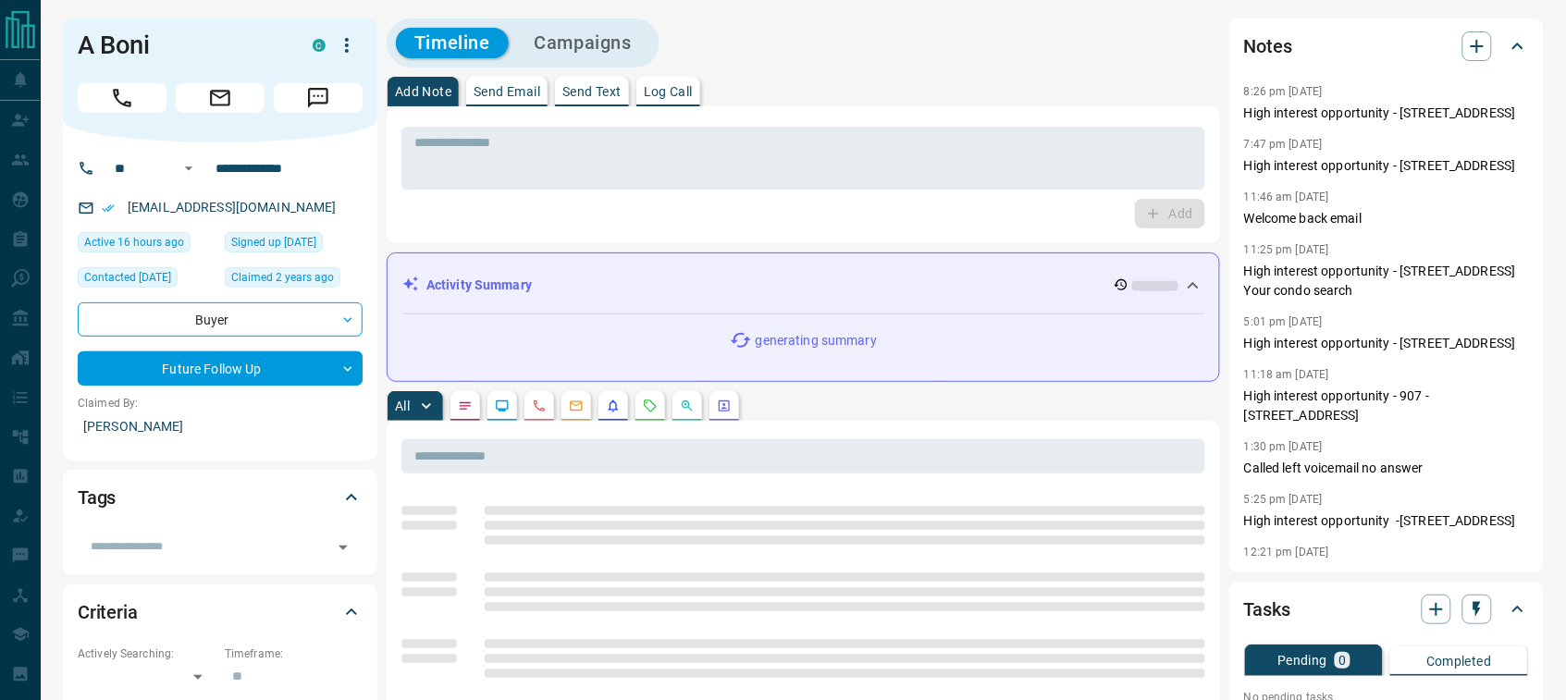  Describe the element at coordinates (816, 340) in the screenshot. I see `p: generating summary` at that location.